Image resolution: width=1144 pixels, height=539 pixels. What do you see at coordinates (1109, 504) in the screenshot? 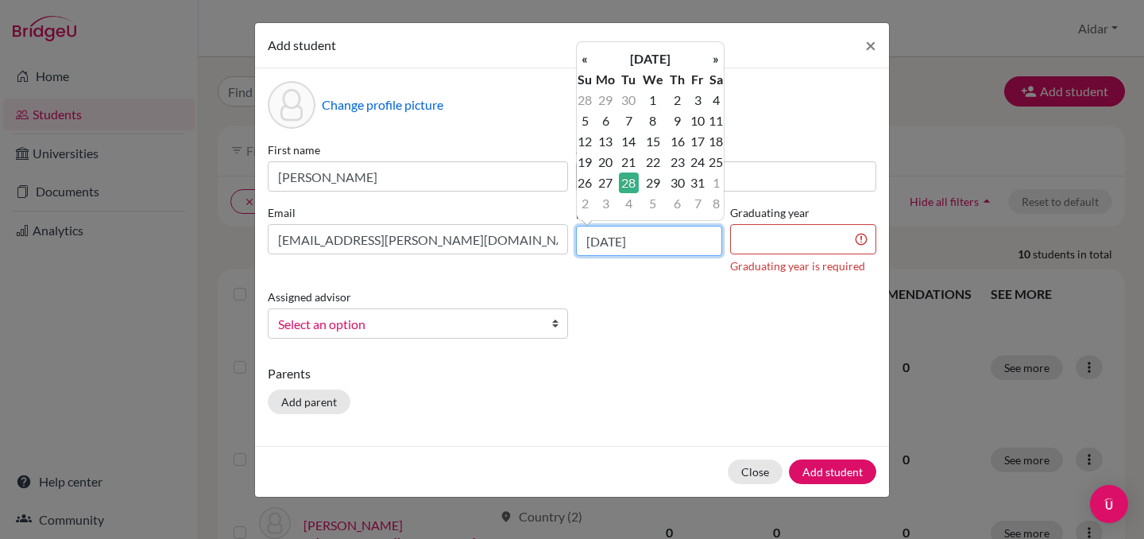
I see `div: Open Intercom Messenger` at bounding box center [1109, 504].